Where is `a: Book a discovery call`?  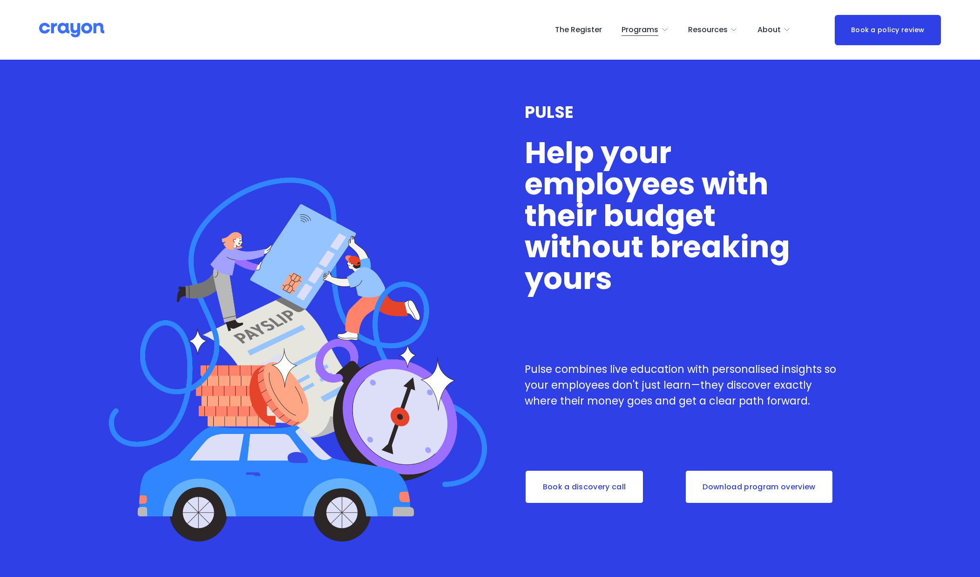
a: Book a discovery call is located at coordinates (584, 487).